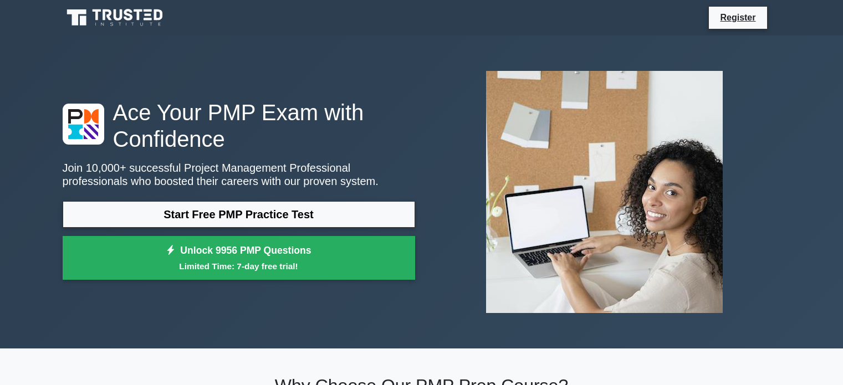 The height and width of the screenshot is (385, 843). Describe the element at coordinates (239, 258) in the screenshot. I see `a: Unlock 9956 PMP QuestionsLimited Time: 7-day free trial!` at that location.